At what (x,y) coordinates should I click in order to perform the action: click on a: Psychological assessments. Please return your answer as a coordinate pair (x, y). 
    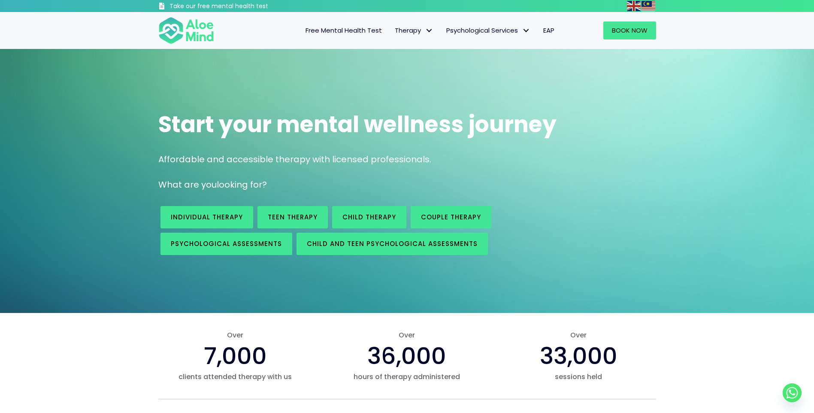
    Looking at the image, I should click on (226, 244).